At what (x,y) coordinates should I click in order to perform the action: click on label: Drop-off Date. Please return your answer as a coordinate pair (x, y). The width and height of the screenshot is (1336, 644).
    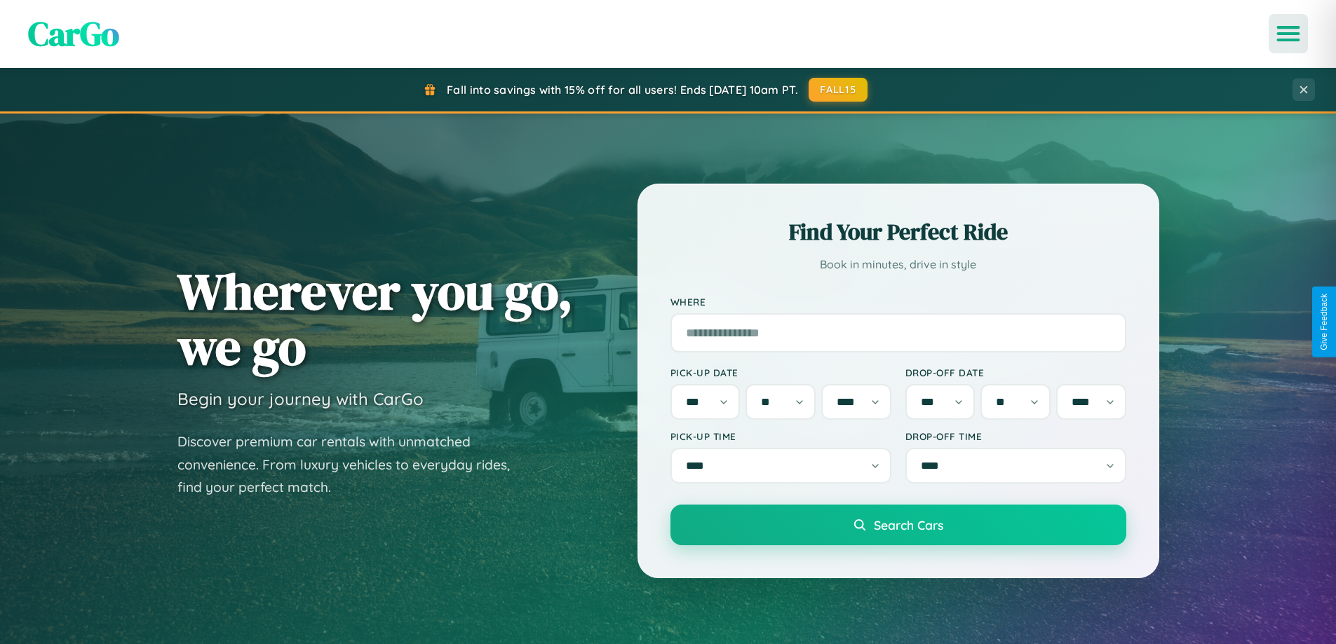
    Looking at the image, I should click on (1015, 372).